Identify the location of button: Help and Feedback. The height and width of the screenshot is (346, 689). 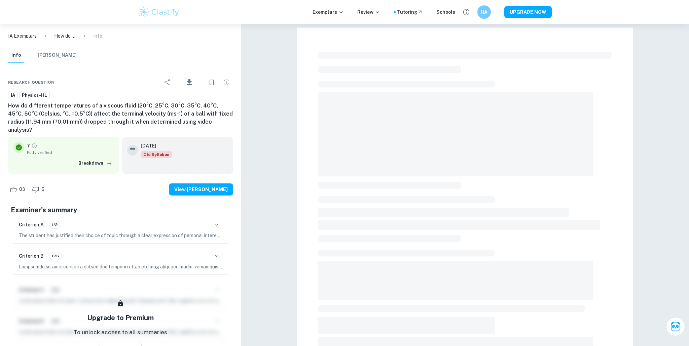
(466, 12).